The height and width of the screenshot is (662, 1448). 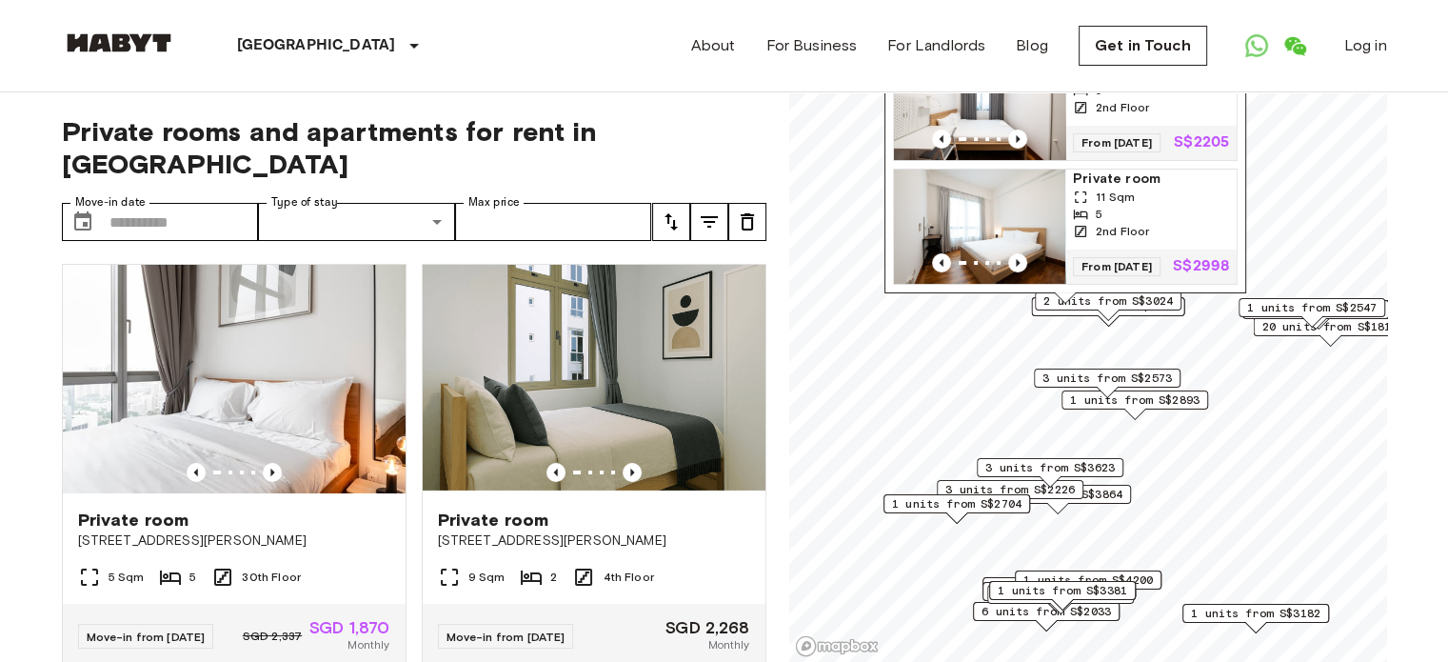 What do you see at coordinates (713, 46) in the screenshot?
I see `a: About` at bounding box center [713, 46].